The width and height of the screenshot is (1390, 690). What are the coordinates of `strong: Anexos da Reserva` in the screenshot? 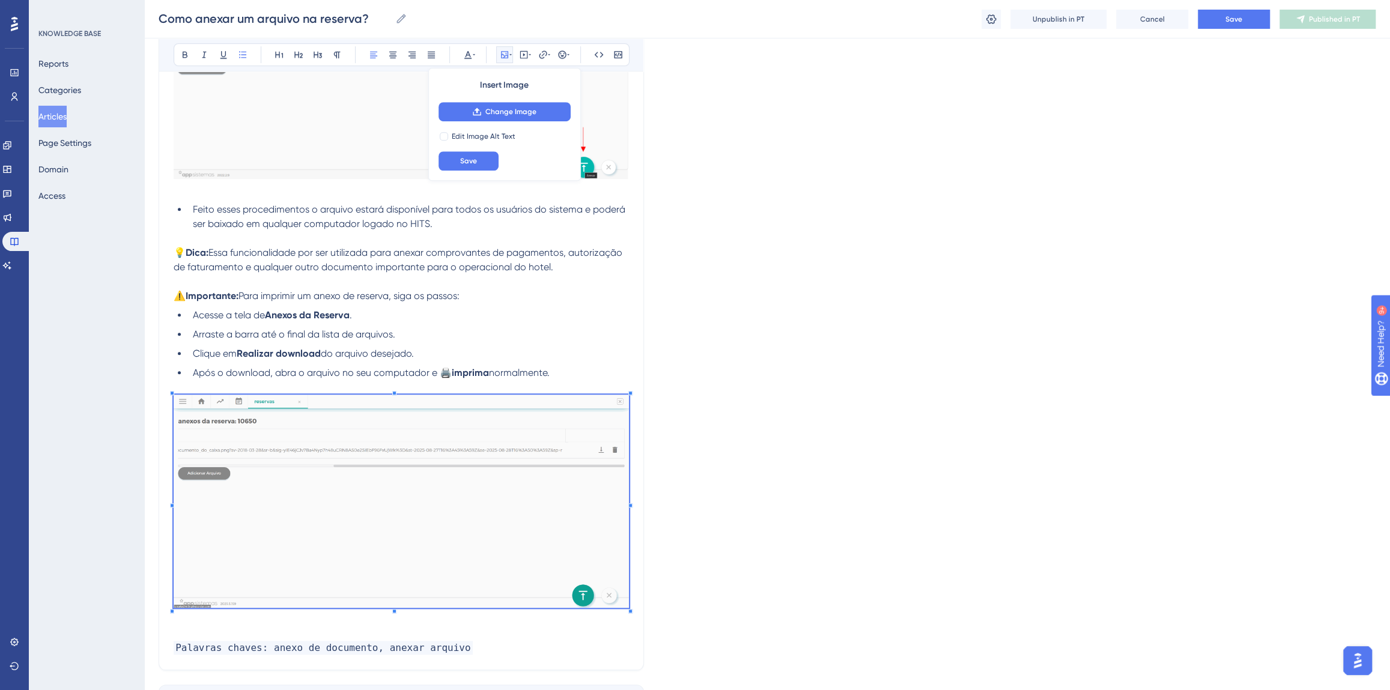 It's located at (307, 315).